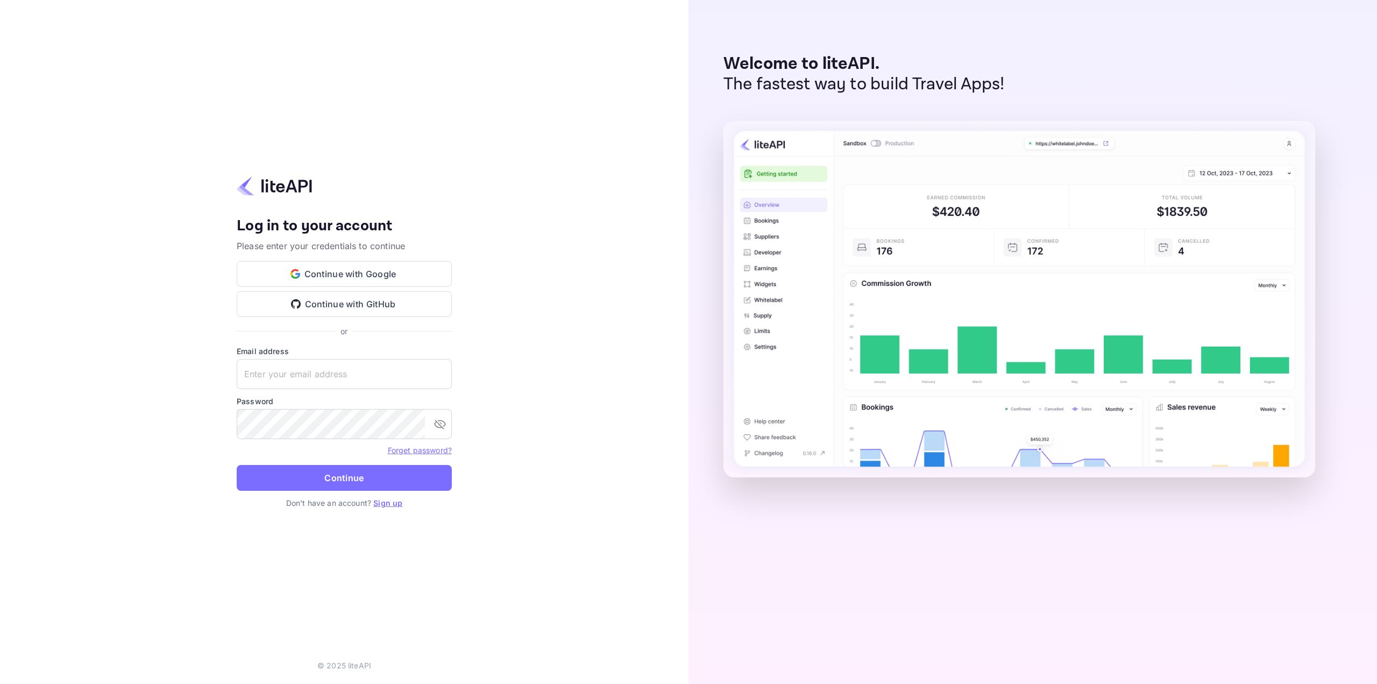  Describe the element at coordinates (344, 502) in the screenshot. I see `p: Don't have an account?` at that location.